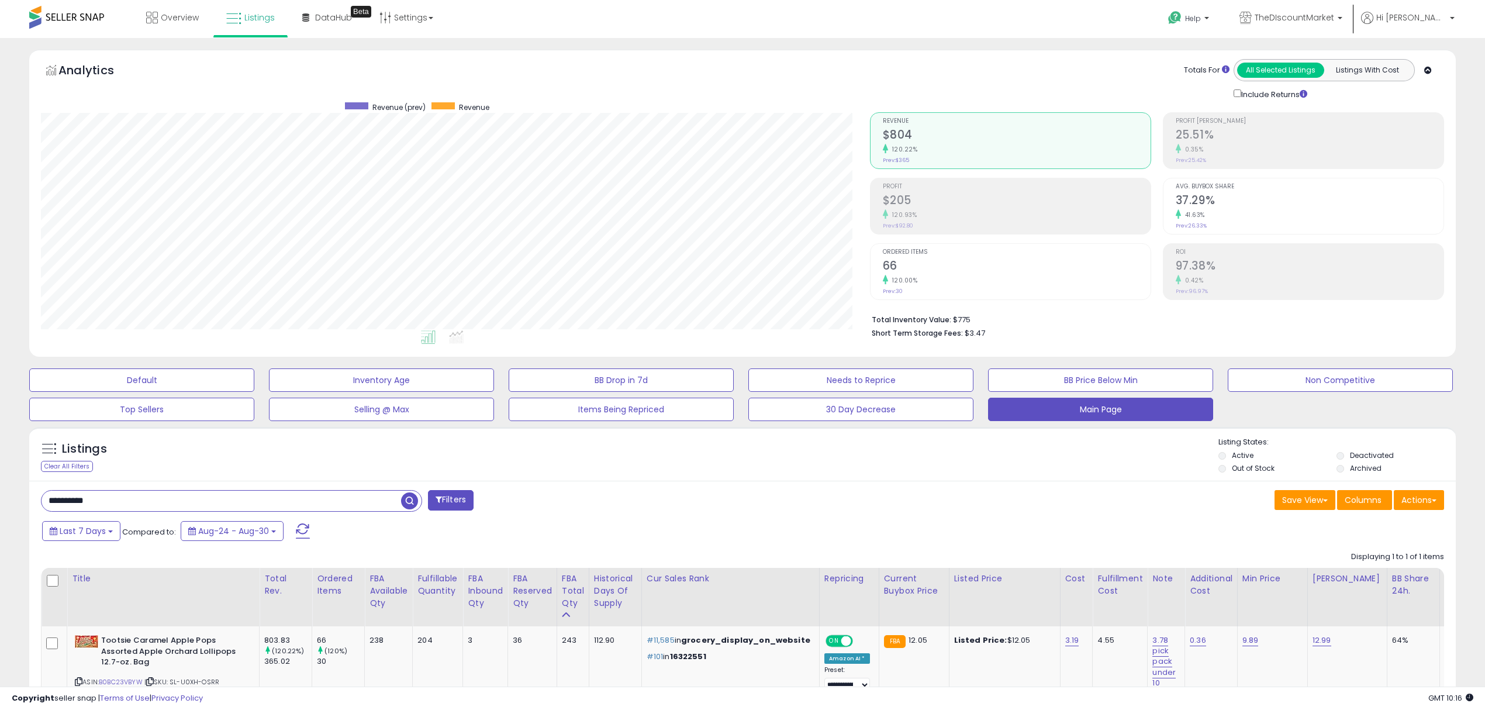 The image size is (1485, 710). What do you see at coordinates (1005, 578) in the screenshot?
I see `div: Listed Price` at bounding box center [1005, 578].